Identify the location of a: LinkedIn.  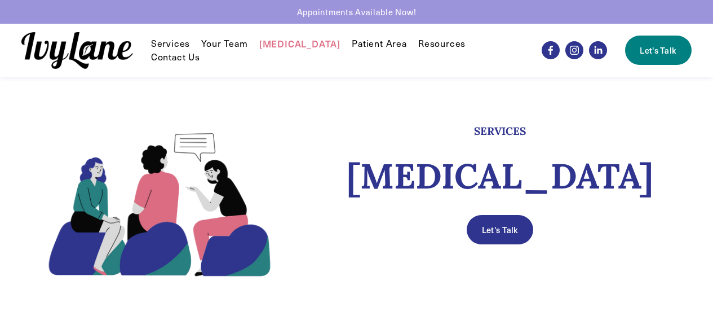
(598, 50).